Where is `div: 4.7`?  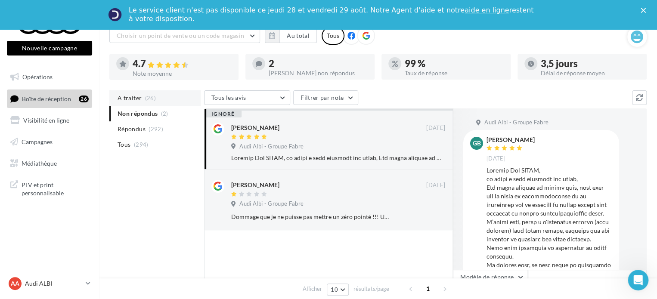 div: 4.7 is located at coordinates (182, 64).